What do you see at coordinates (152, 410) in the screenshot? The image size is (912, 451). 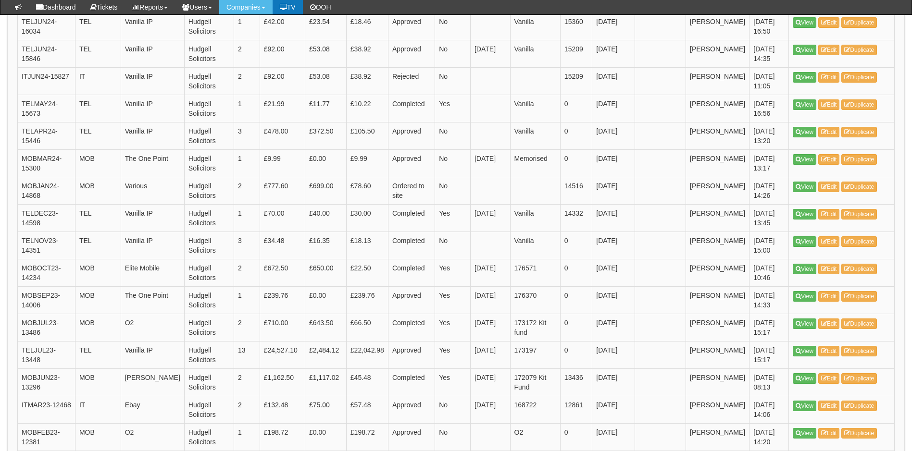 I see `td: Ebay` at bounding box center [152, 410].